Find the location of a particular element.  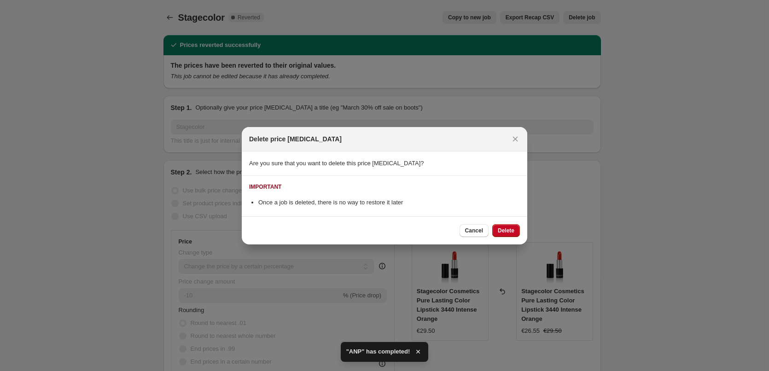

span: Cancel is located at coordinates (474, 231).